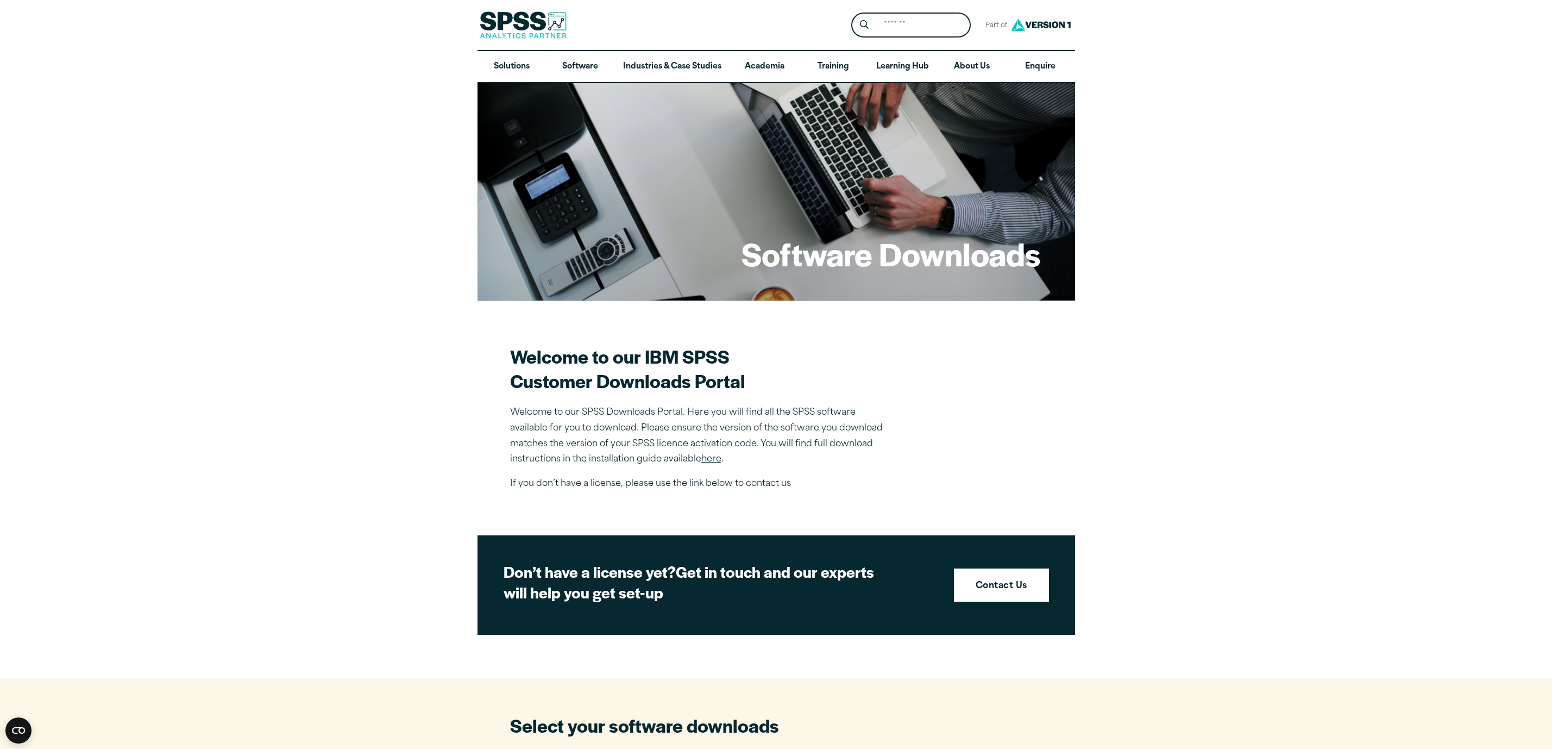  Describe the element at coordinates (891, 254) in the screenshot. I see `h1: Software Downloads` at that location.